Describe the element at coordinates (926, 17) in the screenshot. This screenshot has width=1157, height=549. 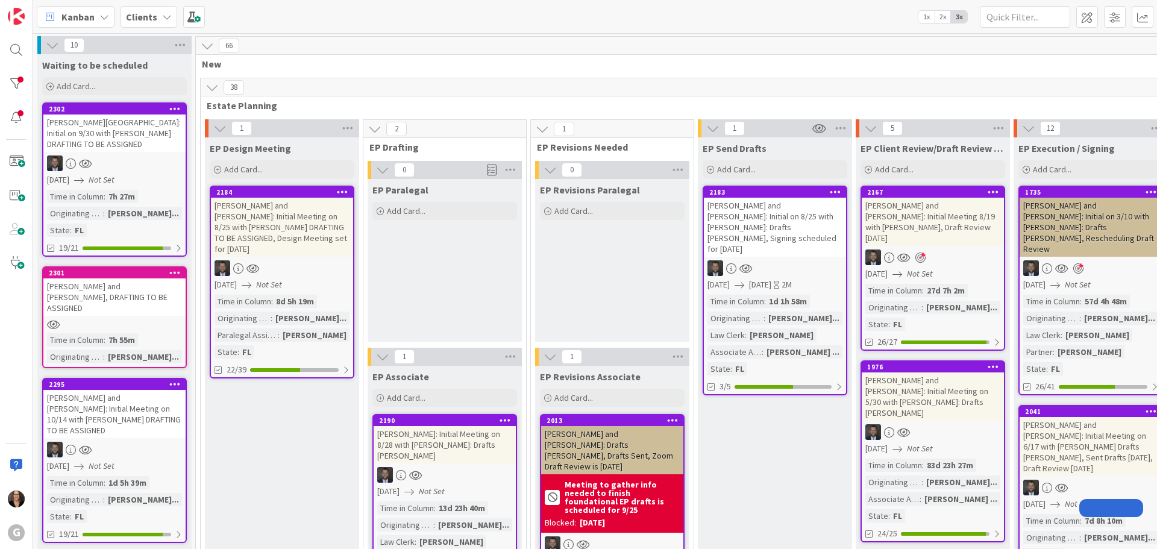
I see `span: 1x` at that location.